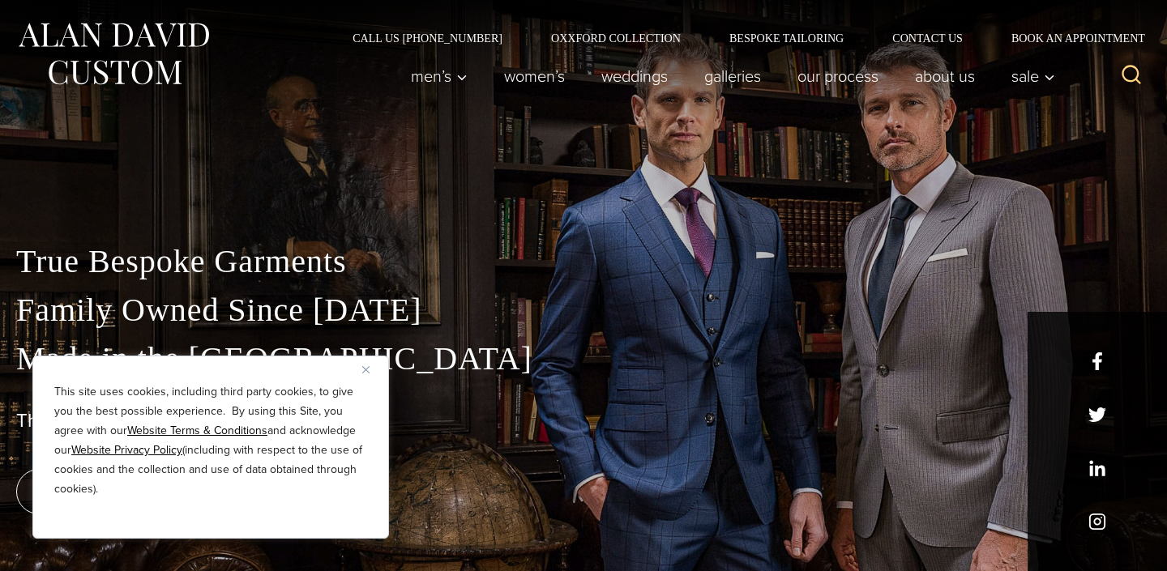 The height and width of the screenshot is (571, 1167). Describe the element at coordinates (113, 53) in the screenshot. I see `img: Alan David Custom` at that location.